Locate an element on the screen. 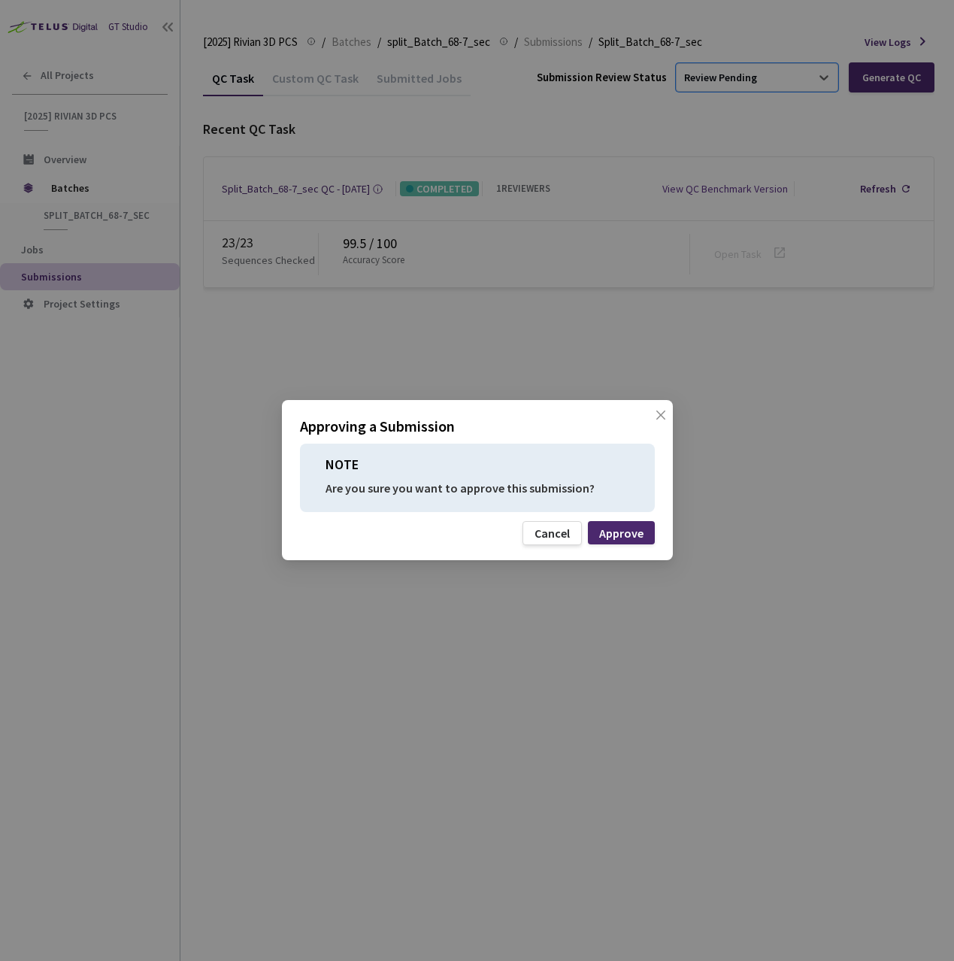 The width and height of the screenshot is (954, 961). div: Cancel is located at coordinates (552, 534).